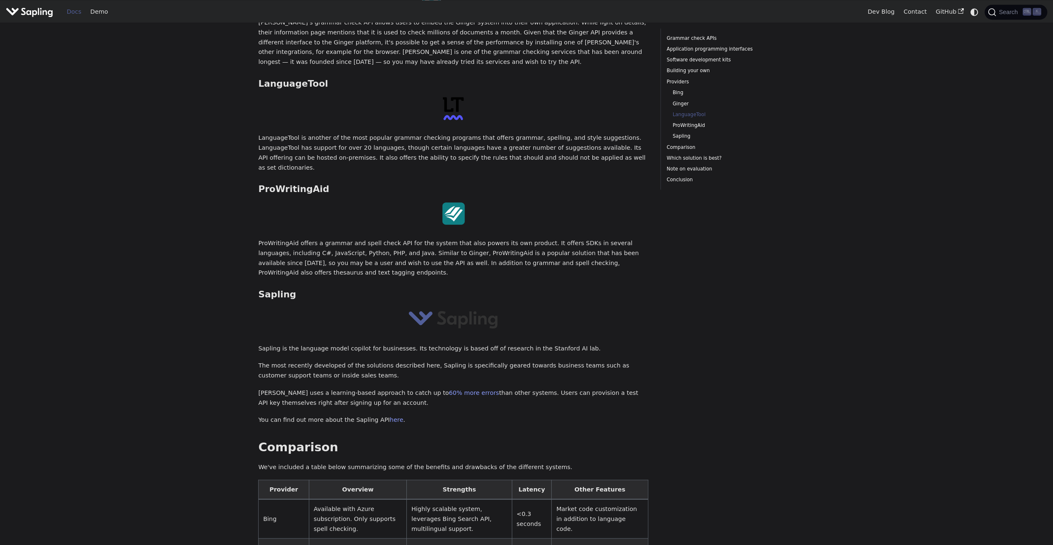 This screenshot has height=545, width=1053. I want to click on th: Latency, so click(532, 489).